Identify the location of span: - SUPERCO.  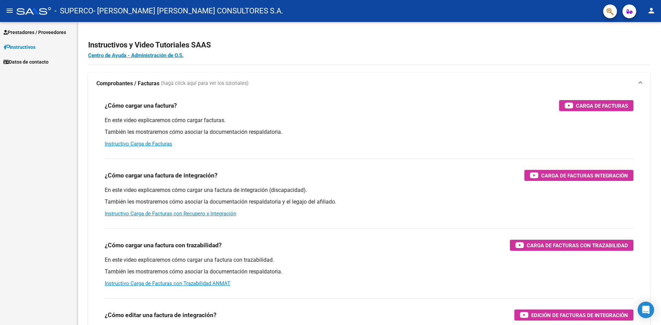
(74, 11).